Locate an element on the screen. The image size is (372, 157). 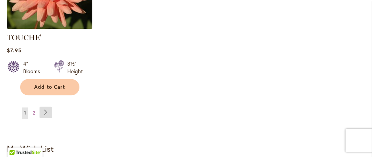
span: 2 is located at coordinates (34, 113).